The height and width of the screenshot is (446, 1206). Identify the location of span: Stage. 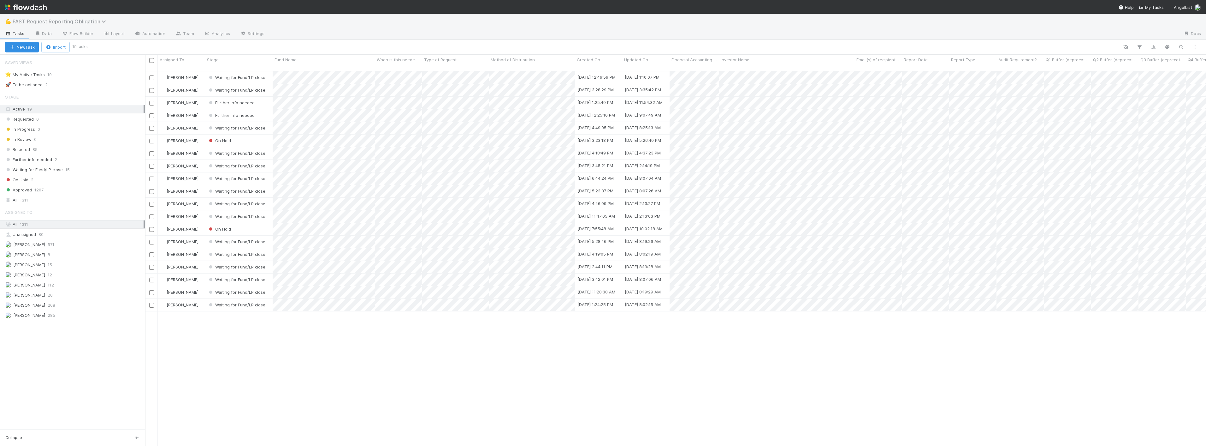
(213, 60).